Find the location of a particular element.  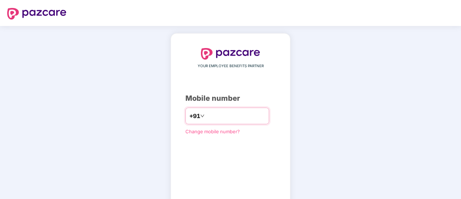

span: Change mobile number? is located at coordinates (212, 131).